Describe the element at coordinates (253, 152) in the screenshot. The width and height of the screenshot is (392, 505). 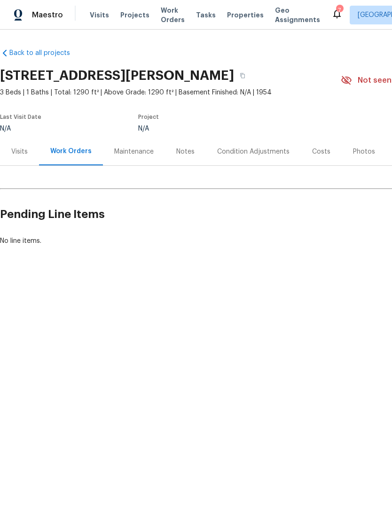
I see `div: Condition Adjustments` at that location.